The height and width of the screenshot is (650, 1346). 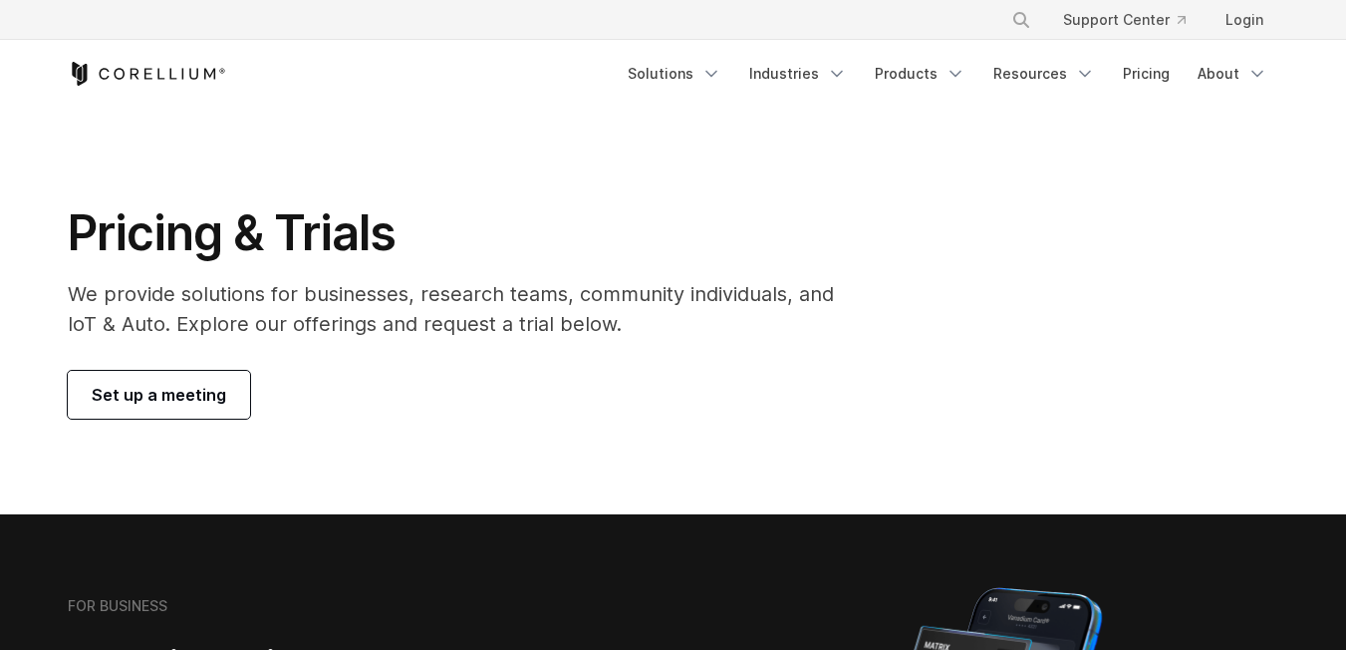 What do you see at coordinates (674, 74) in the screenshot?
I see `a: Solutions` at bounding box center [674, 74].